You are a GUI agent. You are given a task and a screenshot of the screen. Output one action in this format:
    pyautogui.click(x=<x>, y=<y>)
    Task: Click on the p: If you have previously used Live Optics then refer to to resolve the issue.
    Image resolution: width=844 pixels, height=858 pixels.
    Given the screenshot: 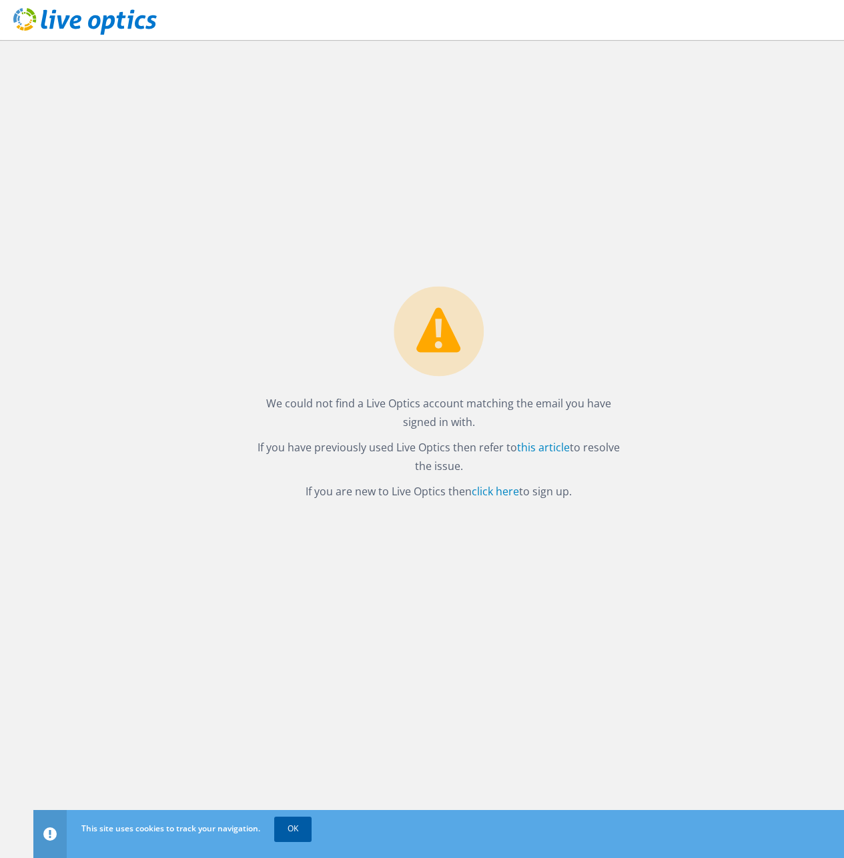 What is the action you would take?
    pyautogui.click(x=439, y=457)
    